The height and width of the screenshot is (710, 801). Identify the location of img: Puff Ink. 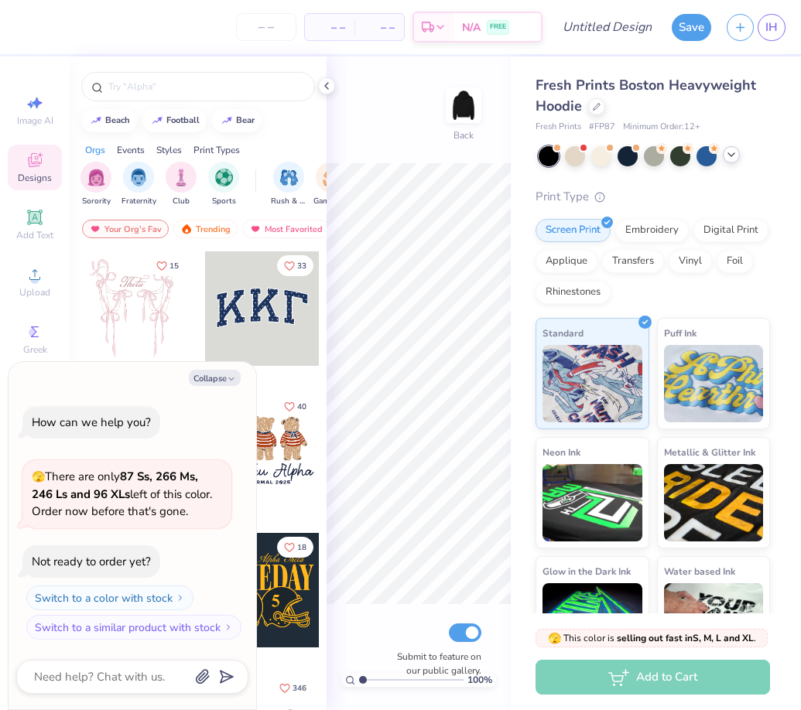
(713, 384).